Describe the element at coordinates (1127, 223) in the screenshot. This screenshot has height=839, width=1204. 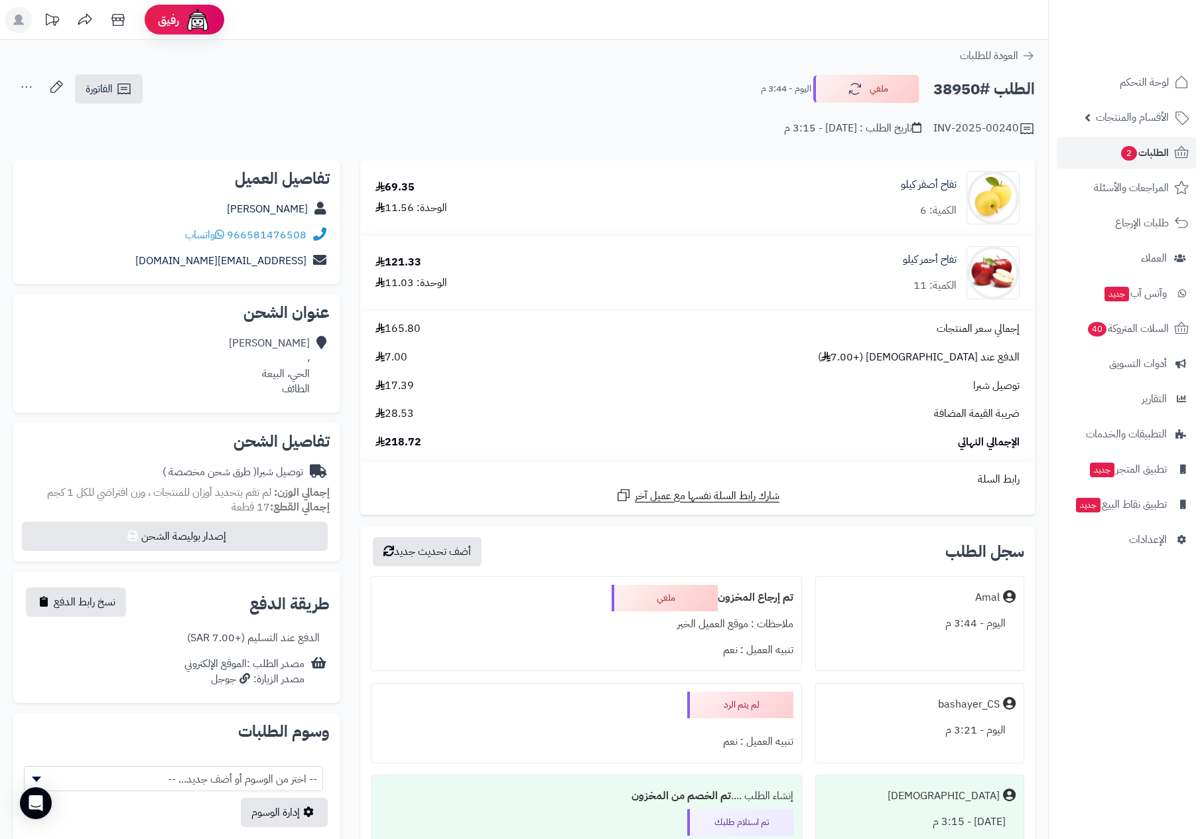
I see `a: طلبات الإرجاع` at that location.